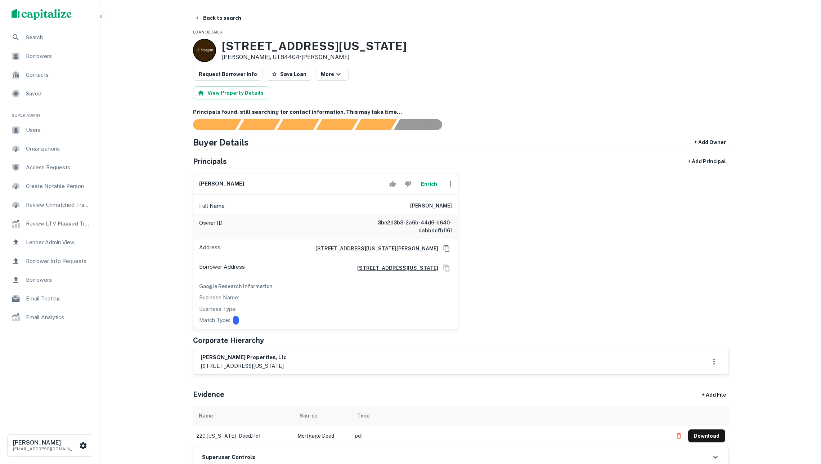 The height and width of the screenshot is (464, 821). I want to click on button: + Add Principal, so click(707, 161).